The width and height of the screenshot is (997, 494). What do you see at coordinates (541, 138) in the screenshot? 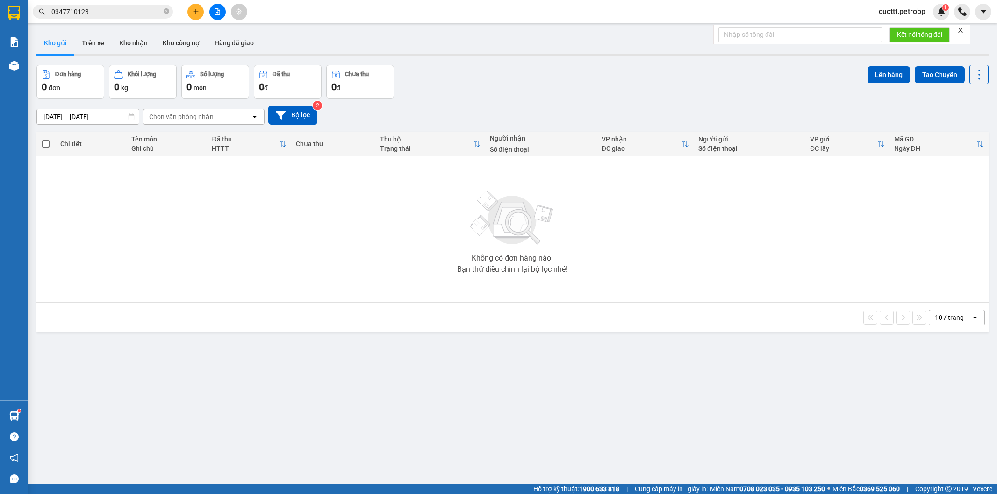
I see `div: Người nhận` at bounding box center [541, 138].